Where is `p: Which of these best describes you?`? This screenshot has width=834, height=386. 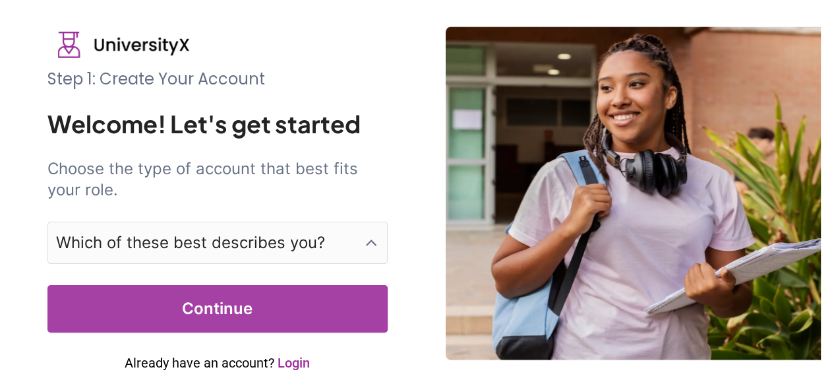
p: Which of these best describes you? is located at coordinates (191, 243).